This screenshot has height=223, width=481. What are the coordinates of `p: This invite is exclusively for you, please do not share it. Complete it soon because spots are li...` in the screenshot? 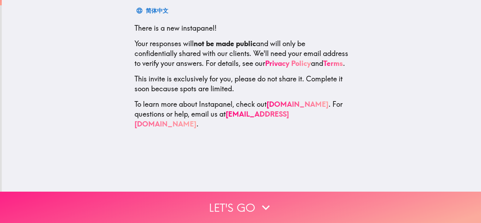 It's located at (242, 84).